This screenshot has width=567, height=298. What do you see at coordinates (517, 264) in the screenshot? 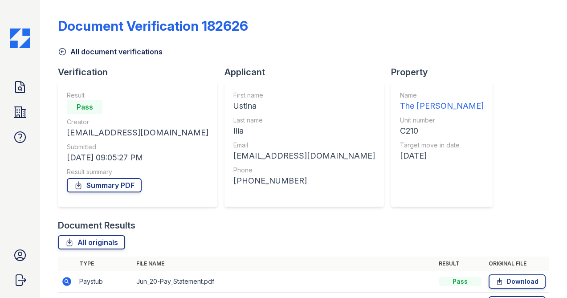
I see `th: Original file` at bounding box center [517, 264].